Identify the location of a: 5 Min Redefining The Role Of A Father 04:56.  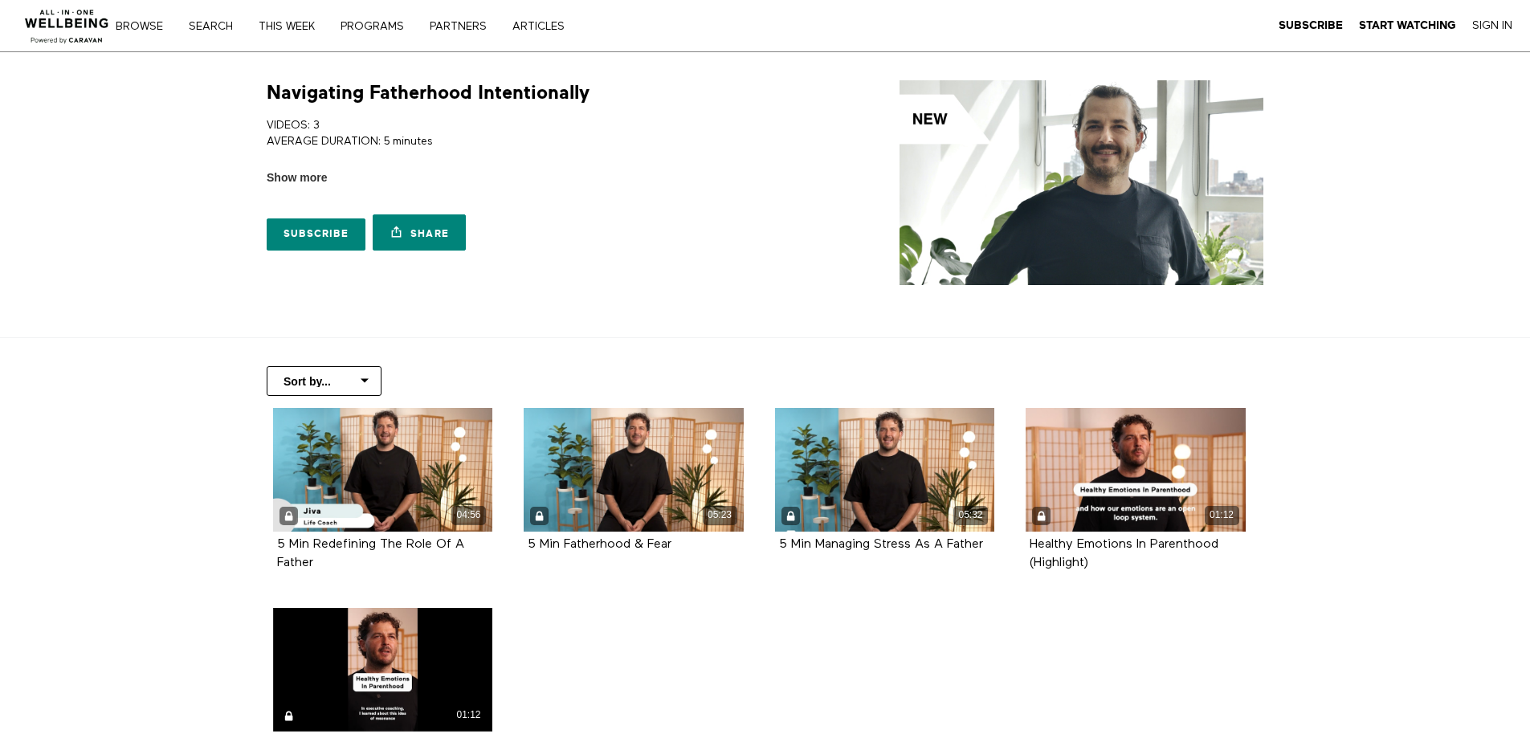
(383, 470).